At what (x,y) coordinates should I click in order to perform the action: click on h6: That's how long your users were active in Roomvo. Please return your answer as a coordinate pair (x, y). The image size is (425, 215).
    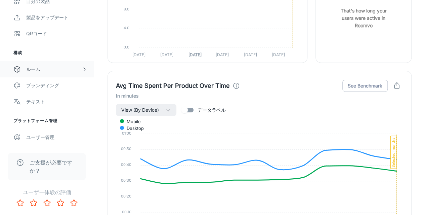
    Looking at the image, I should click on (364, 18).